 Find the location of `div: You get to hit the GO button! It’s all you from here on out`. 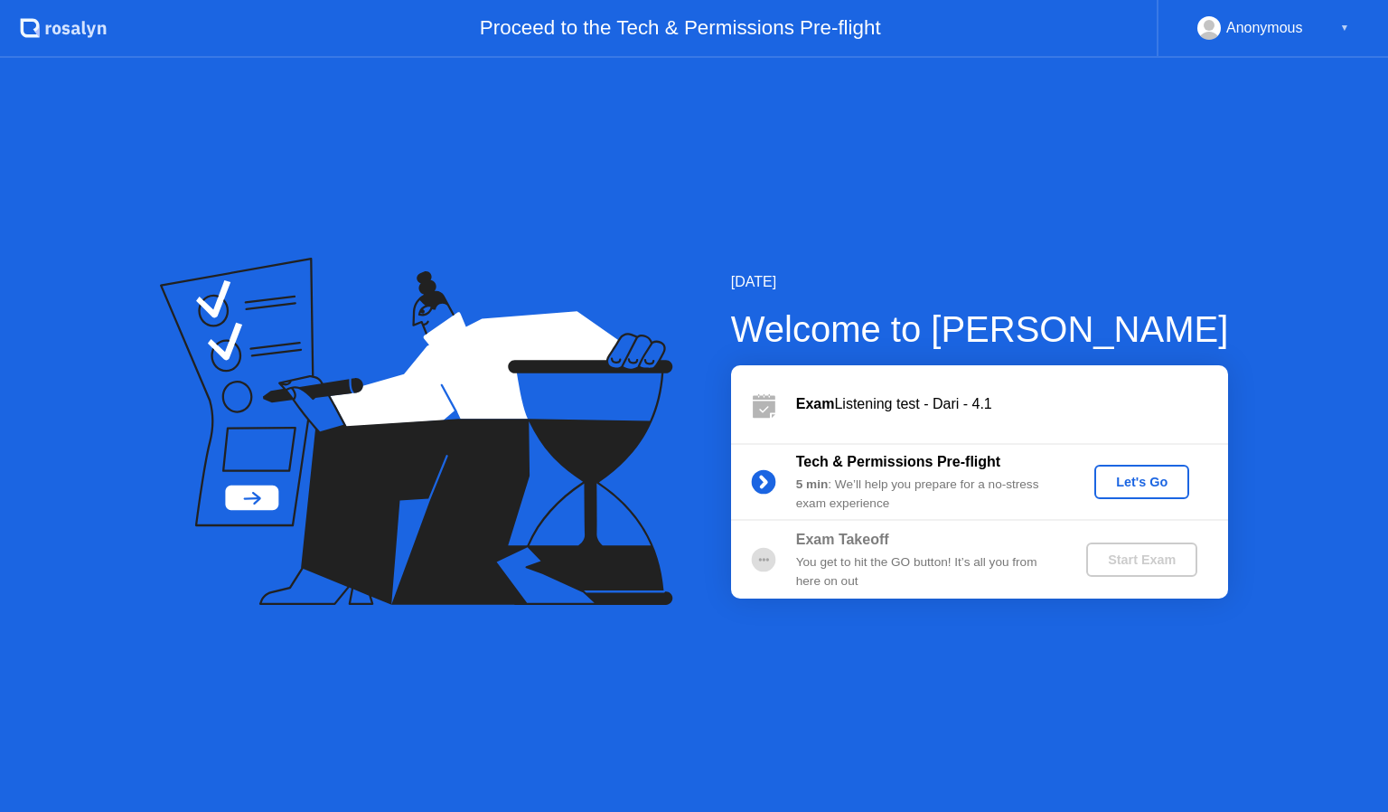

div: You get to hit the GO button! It’s all you from here on out is located at coordinates (926, 571).